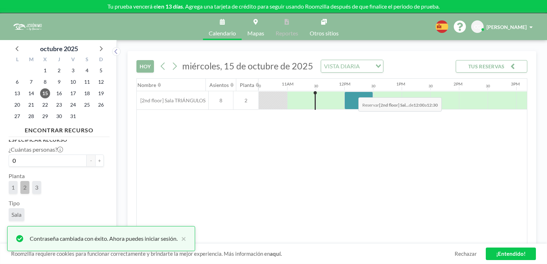  I want to click on span: lunes, 27 de octubre de 2025, so click(17, 116).